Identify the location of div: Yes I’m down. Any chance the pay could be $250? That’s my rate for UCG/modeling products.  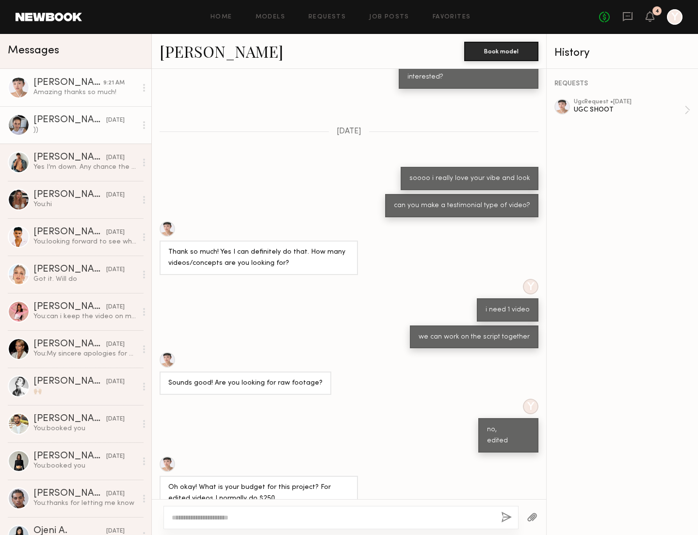
(85, 167).